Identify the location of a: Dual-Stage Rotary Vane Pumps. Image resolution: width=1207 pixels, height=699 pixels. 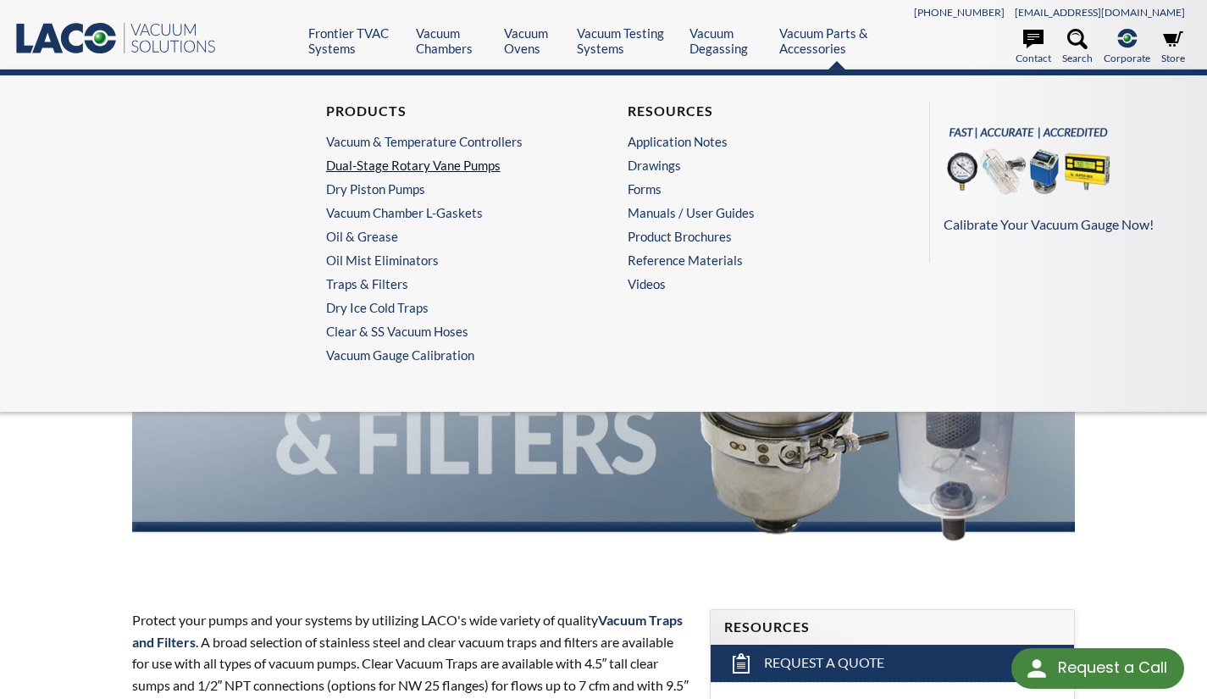
(448, 165).